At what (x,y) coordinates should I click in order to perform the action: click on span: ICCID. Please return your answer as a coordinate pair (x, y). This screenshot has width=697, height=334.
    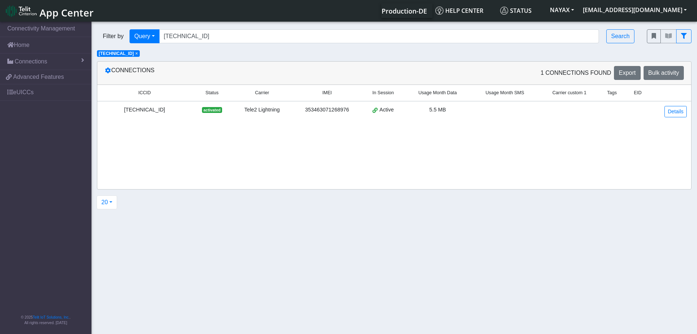
    Looking at the image, I should click on (145, 93).